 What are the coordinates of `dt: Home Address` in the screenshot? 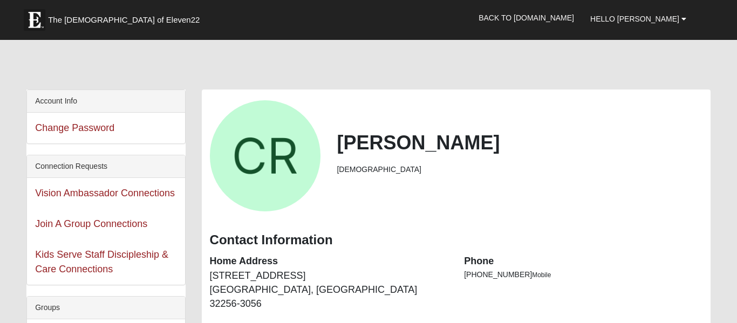 It's located at (329, 262).